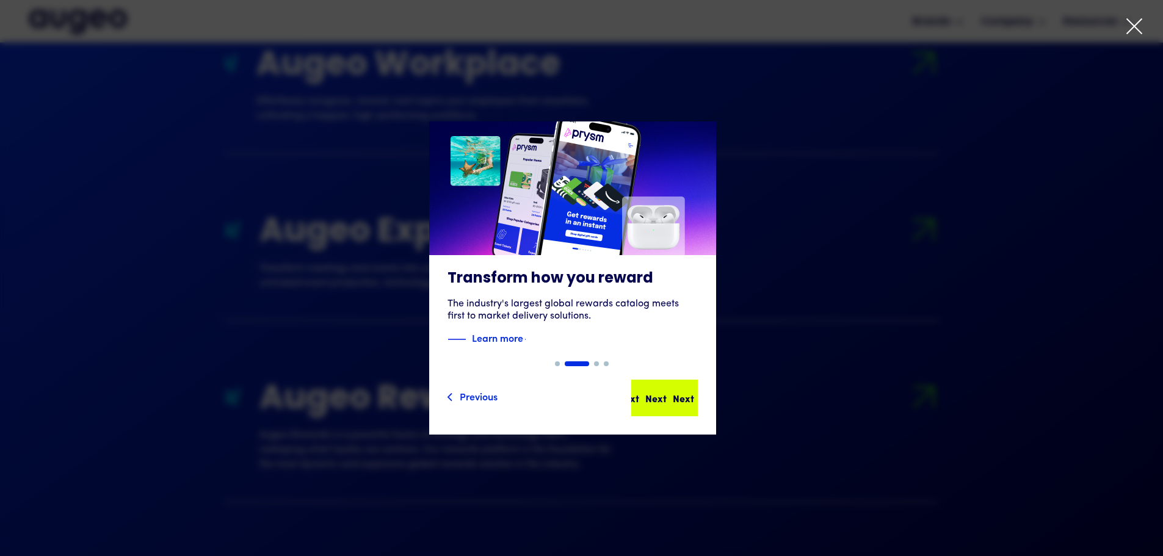 The width and height of the screenshot is (1163, 556). What do you see at coordinates (457, 340) in the screenshot?
I see `img: Blue decorative line` at bounding box center [457, 340].